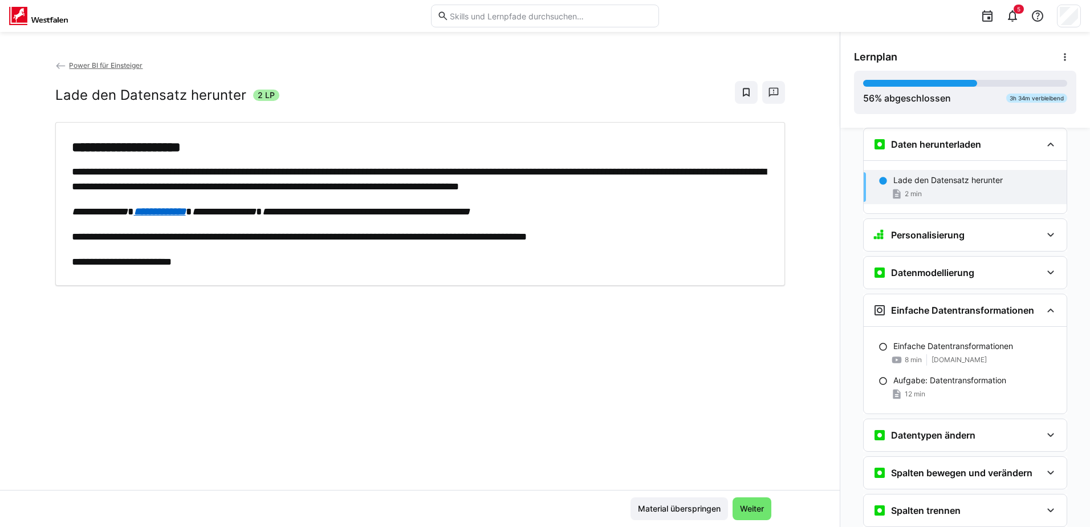 The image size is (1090, 527). I want to click on span: 56, so click(869, 98).